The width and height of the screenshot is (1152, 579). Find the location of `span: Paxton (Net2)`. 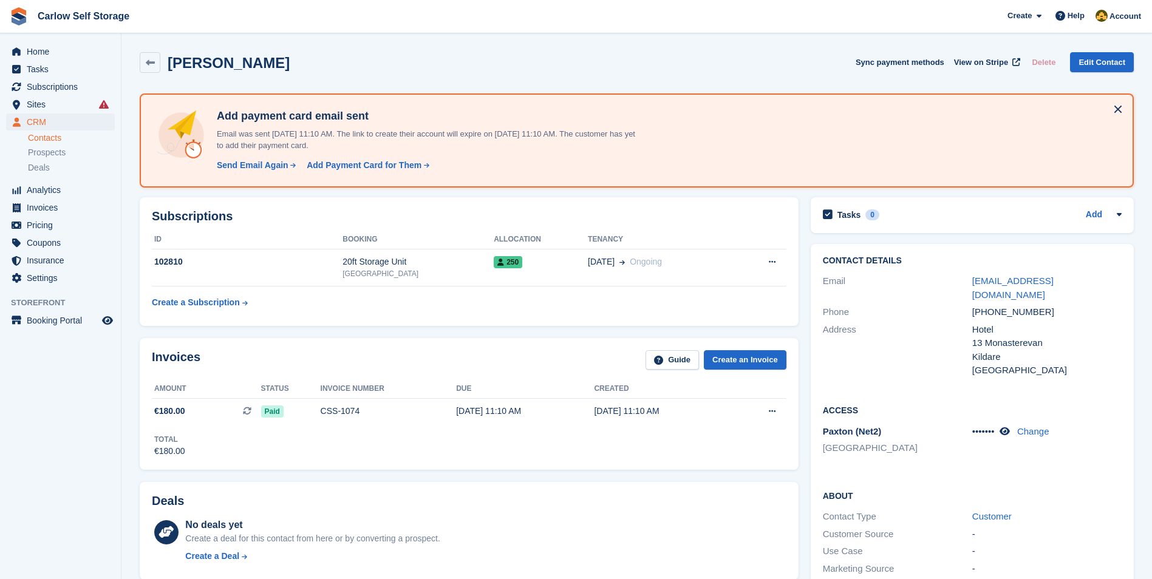

span: Paxton (Net2) is located at coordinates (852, 431).